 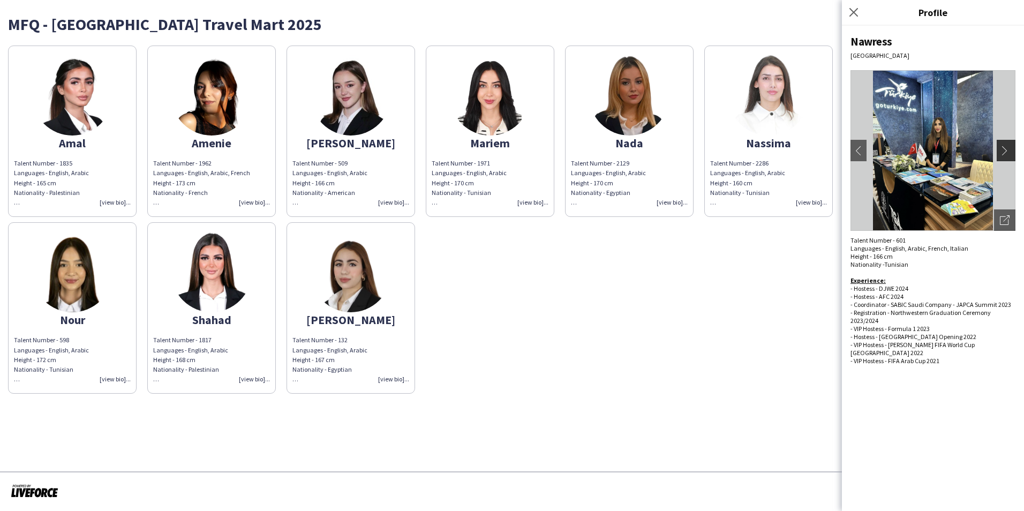 What do you see at coordinates (490, 95) in the screenshot?
I see `img: thumb-4c95e7ae-0fdf-44ac-8d60-b62309d66edf.png` at bounding box center [490, 95].